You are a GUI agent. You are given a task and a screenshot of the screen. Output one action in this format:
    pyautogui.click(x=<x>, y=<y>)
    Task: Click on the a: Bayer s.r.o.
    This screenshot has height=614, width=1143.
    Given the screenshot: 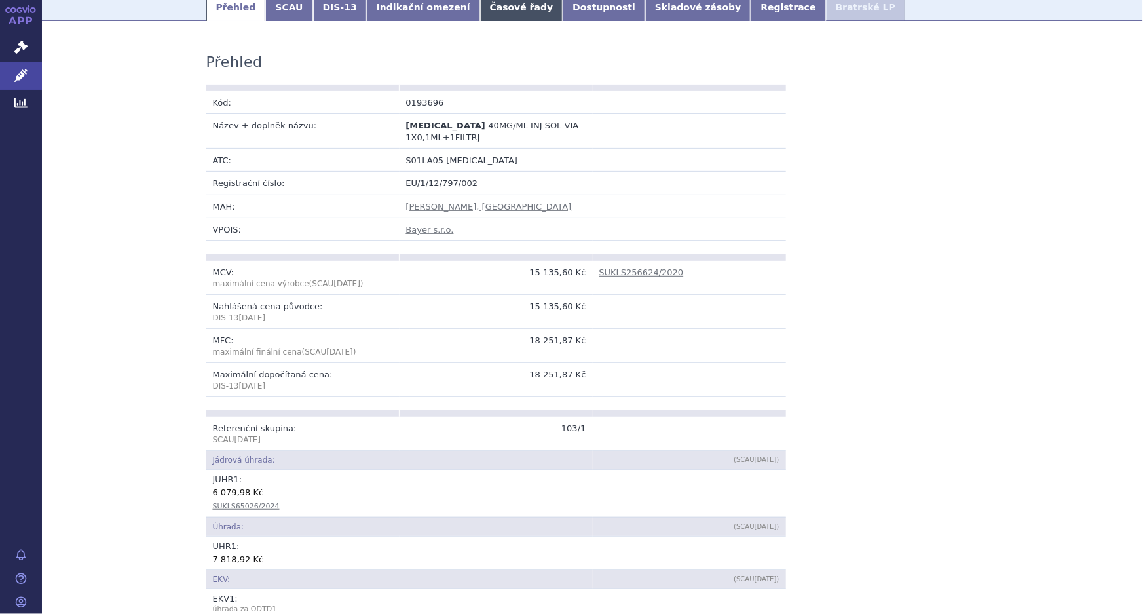 What is the action you would take?
    pyautogui.click(x=430, y=229)
    